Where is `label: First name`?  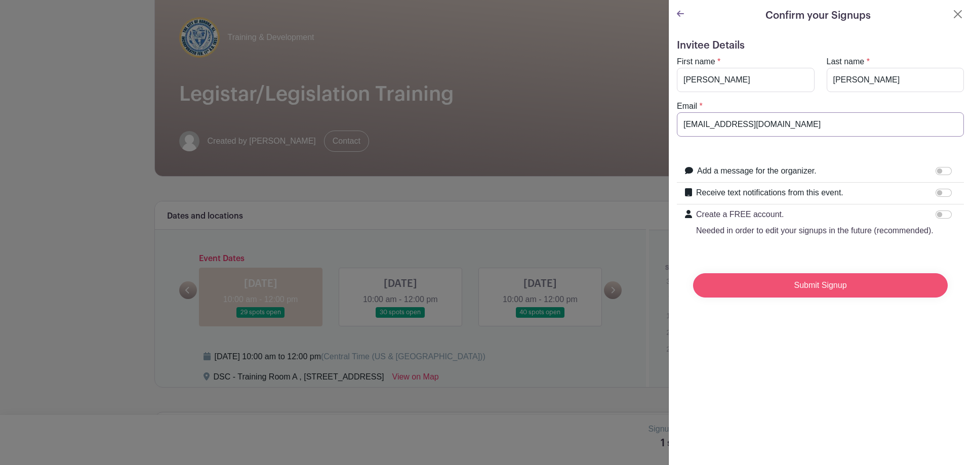
label: First name is located at coordinates (696, 62).